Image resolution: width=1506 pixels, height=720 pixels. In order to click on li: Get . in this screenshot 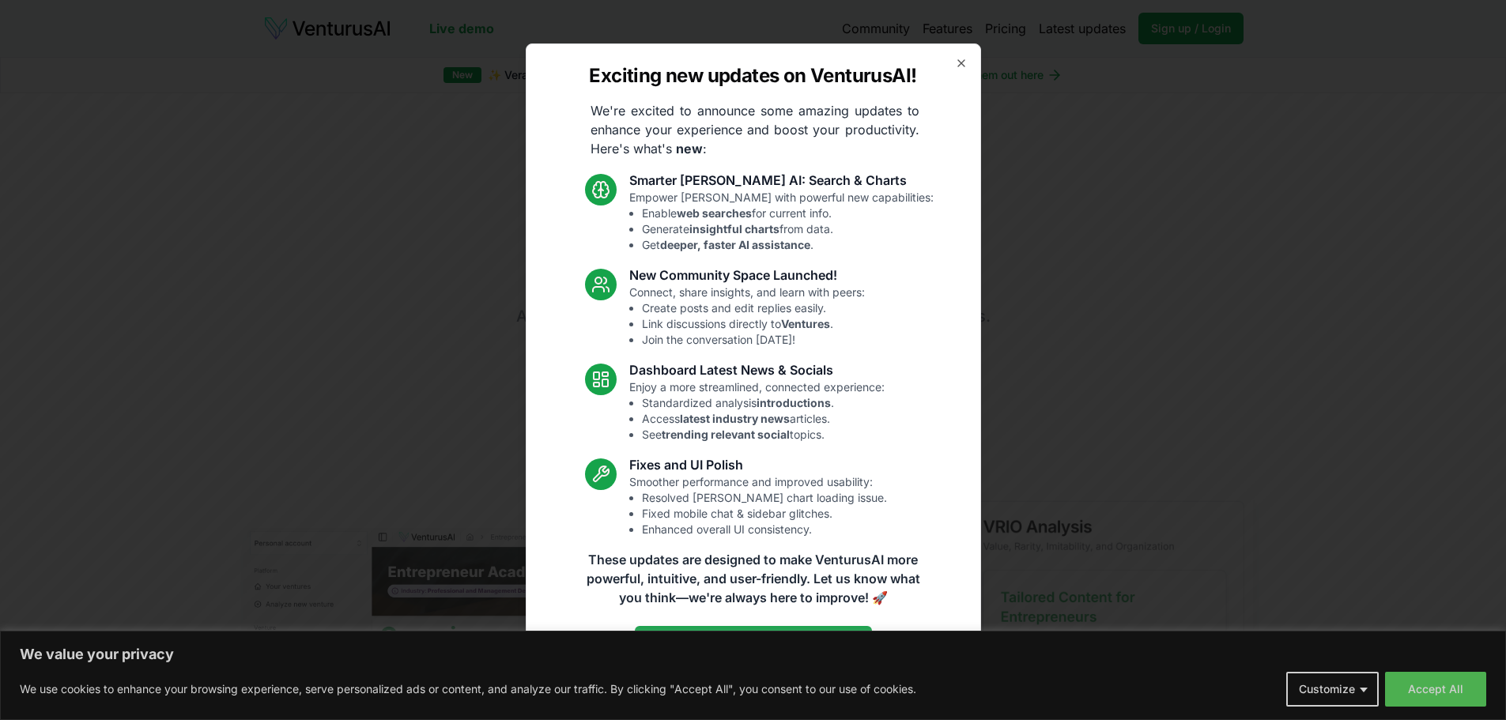, I will do `click(787, 245)`.